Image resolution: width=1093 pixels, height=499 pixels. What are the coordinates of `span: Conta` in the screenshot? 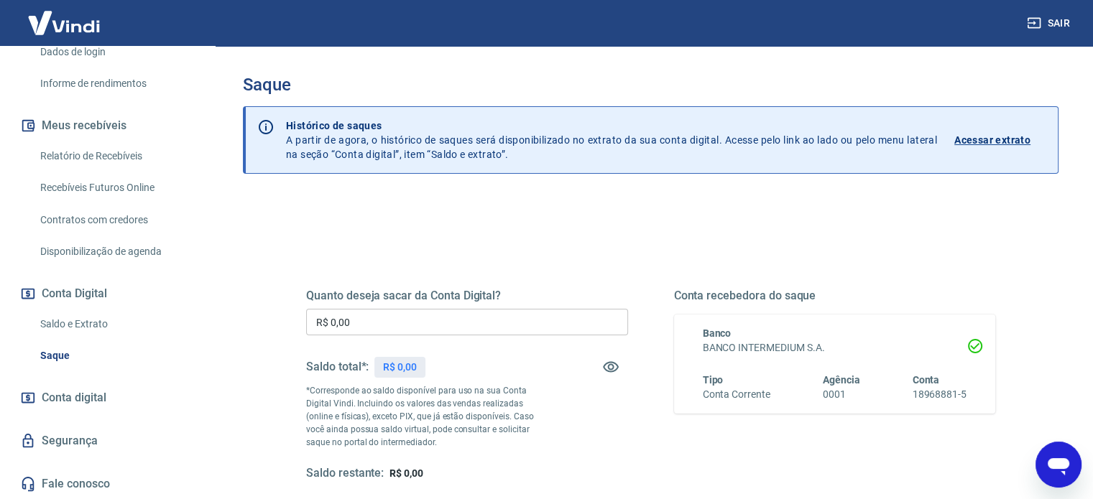 It's located at (926, 380).